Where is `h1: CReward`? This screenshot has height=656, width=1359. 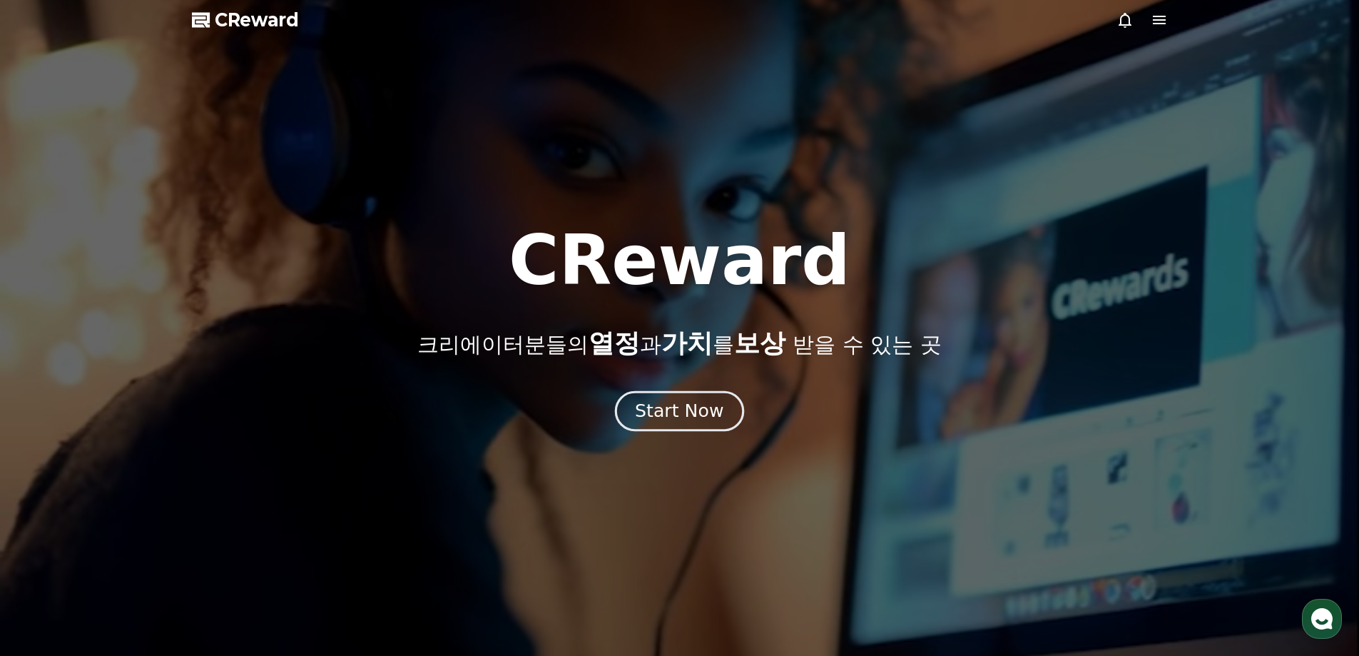
h1: CReward is located at coordinates (679, 260).